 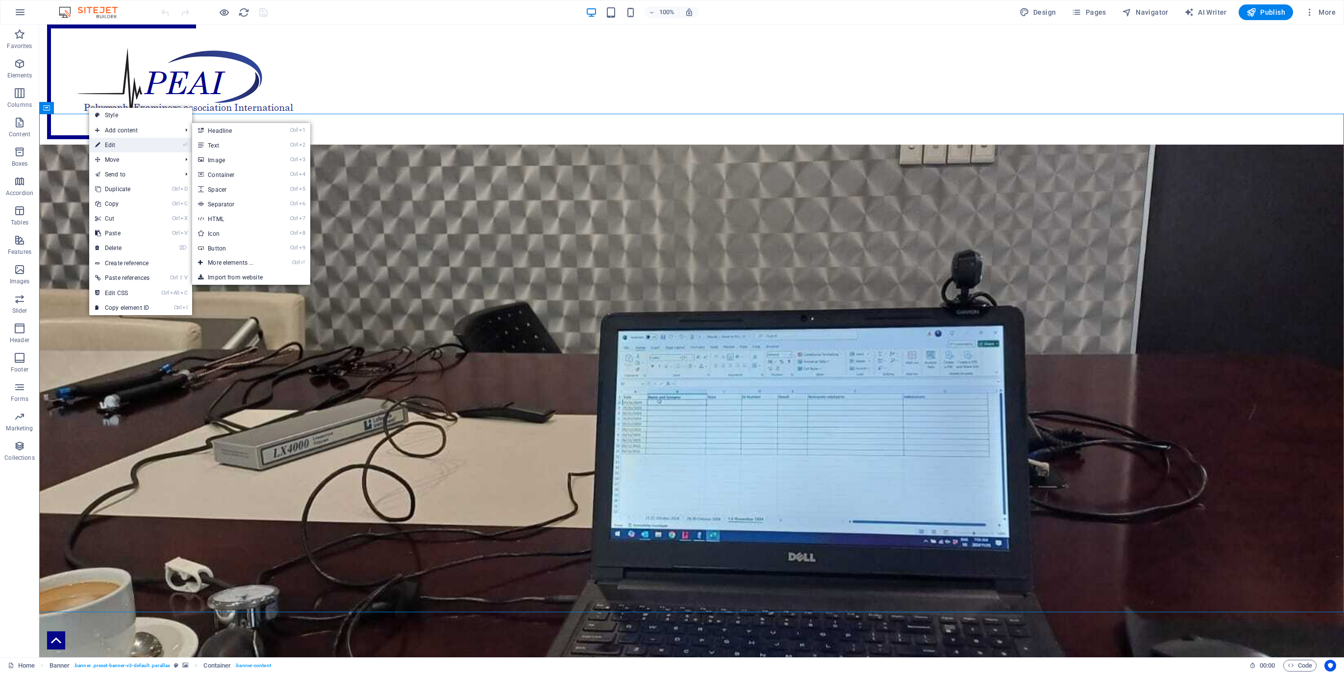 What do you see at coordinates (1088, 12) in the screenshot?
I see `span: Pages` at bounding box center [1088, 12].